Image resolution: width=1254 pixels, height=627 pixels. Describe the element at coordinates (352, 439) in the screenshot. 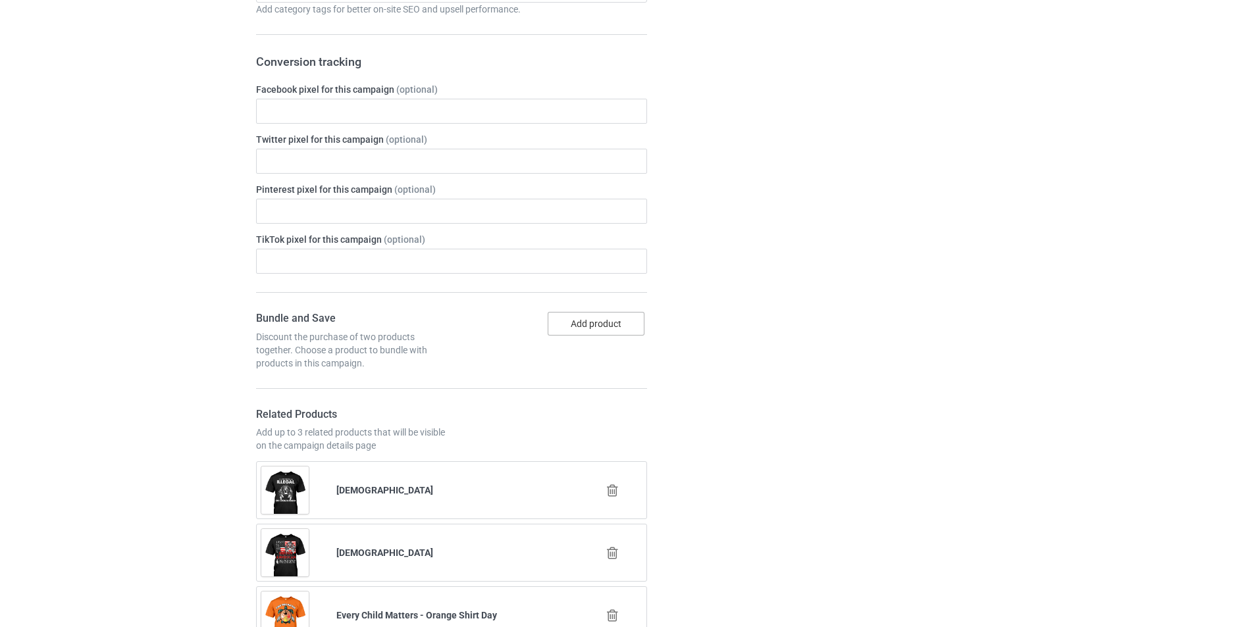

I see `div: Add up to 3 related products that will be visible on the campaign details page` at that location.